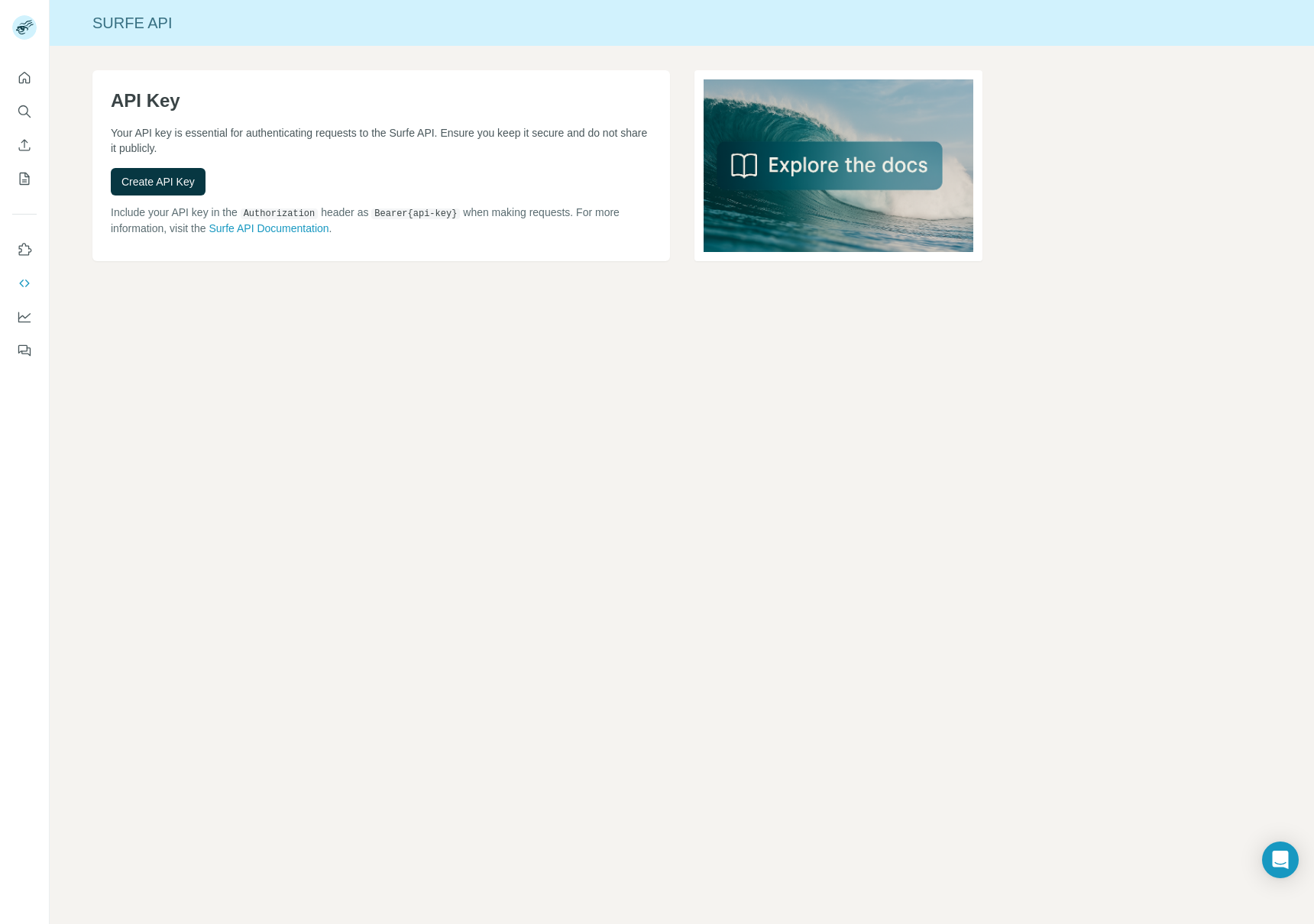 The width and height of the screenshot is (1314, 924). What do you see at coordinates (25, 78) in the screenshot?
I see `button: Quick start` at bounding box center [25, 78].